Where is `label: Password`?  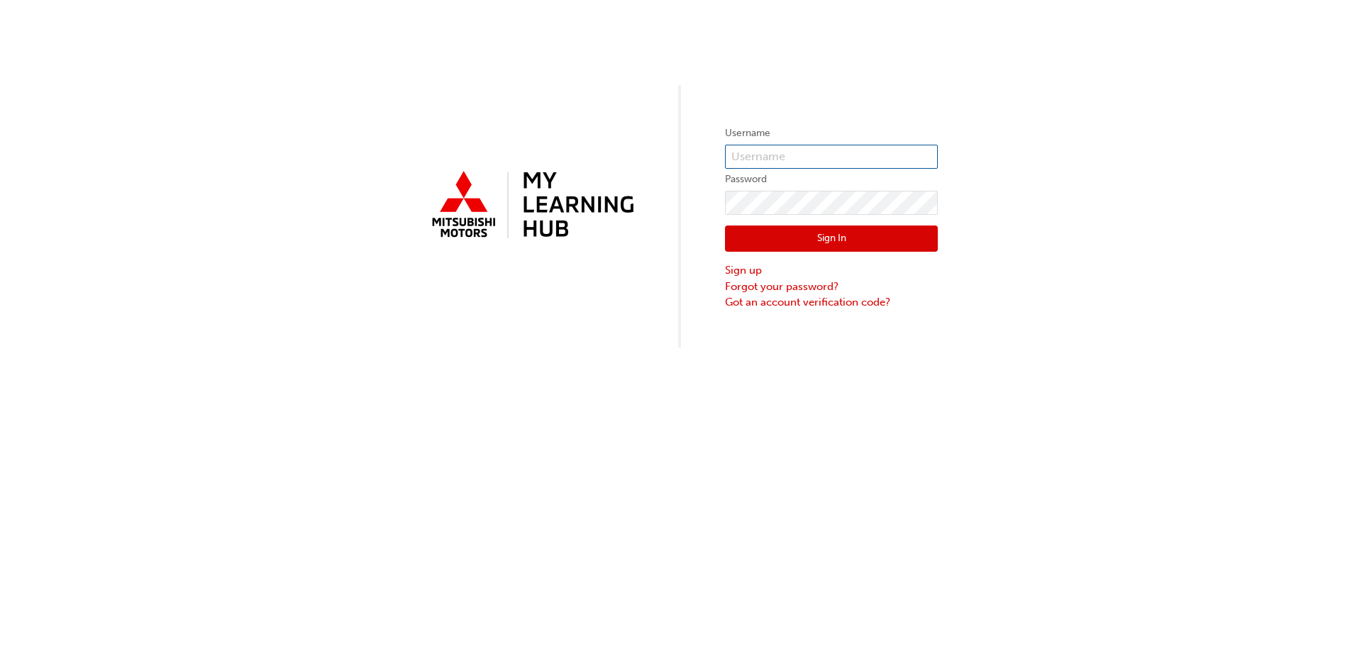 label: Password is located at coordinates (831, 179).